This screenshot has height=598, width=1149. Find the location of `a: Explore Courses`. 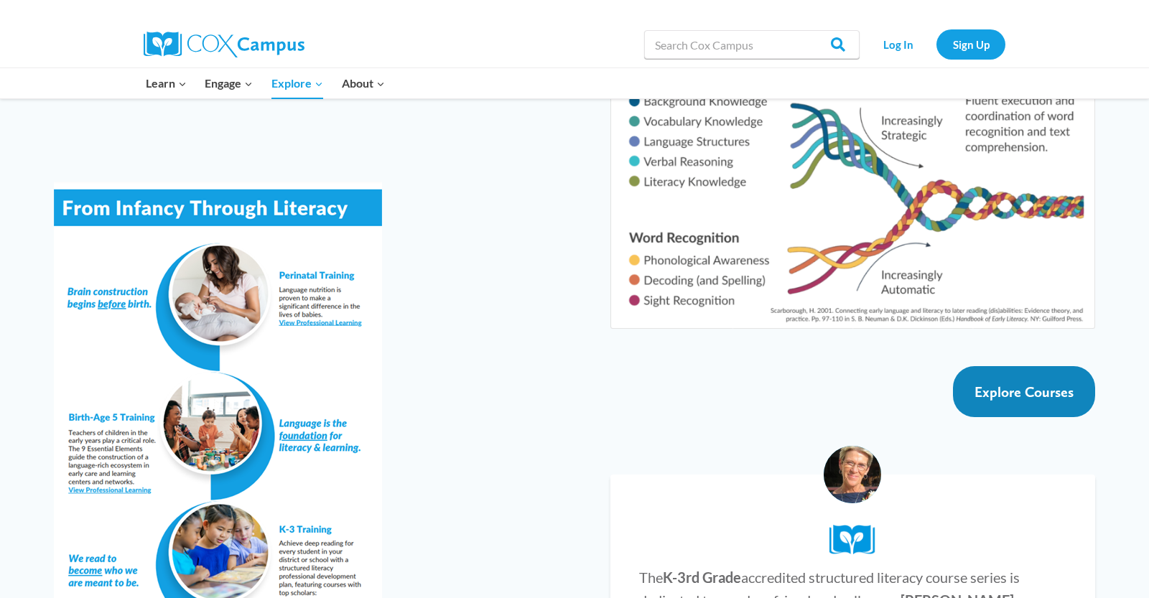

a: Explore Courses is located at coordinates (1024, 391).